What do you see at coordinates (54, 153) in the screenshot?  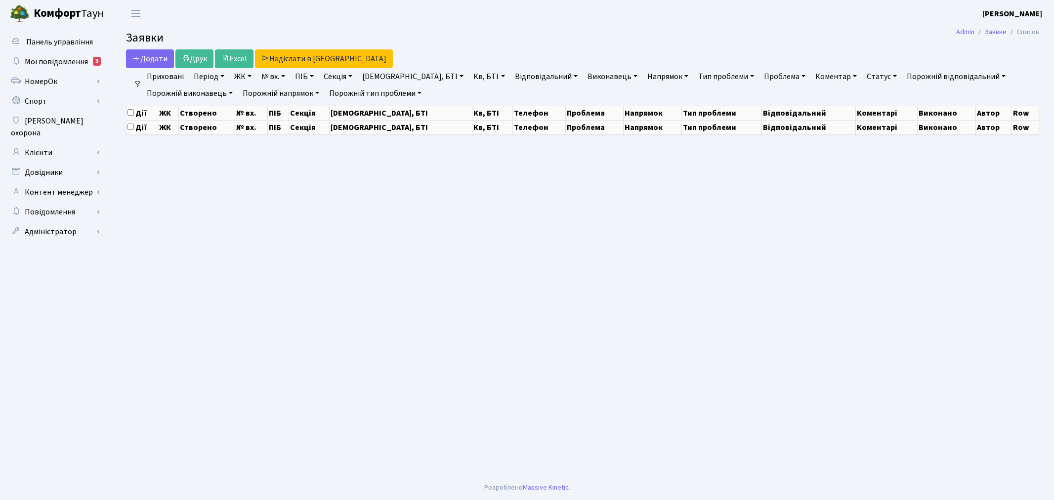 I see `a: Клієнти` at bounding box center [54, 153].